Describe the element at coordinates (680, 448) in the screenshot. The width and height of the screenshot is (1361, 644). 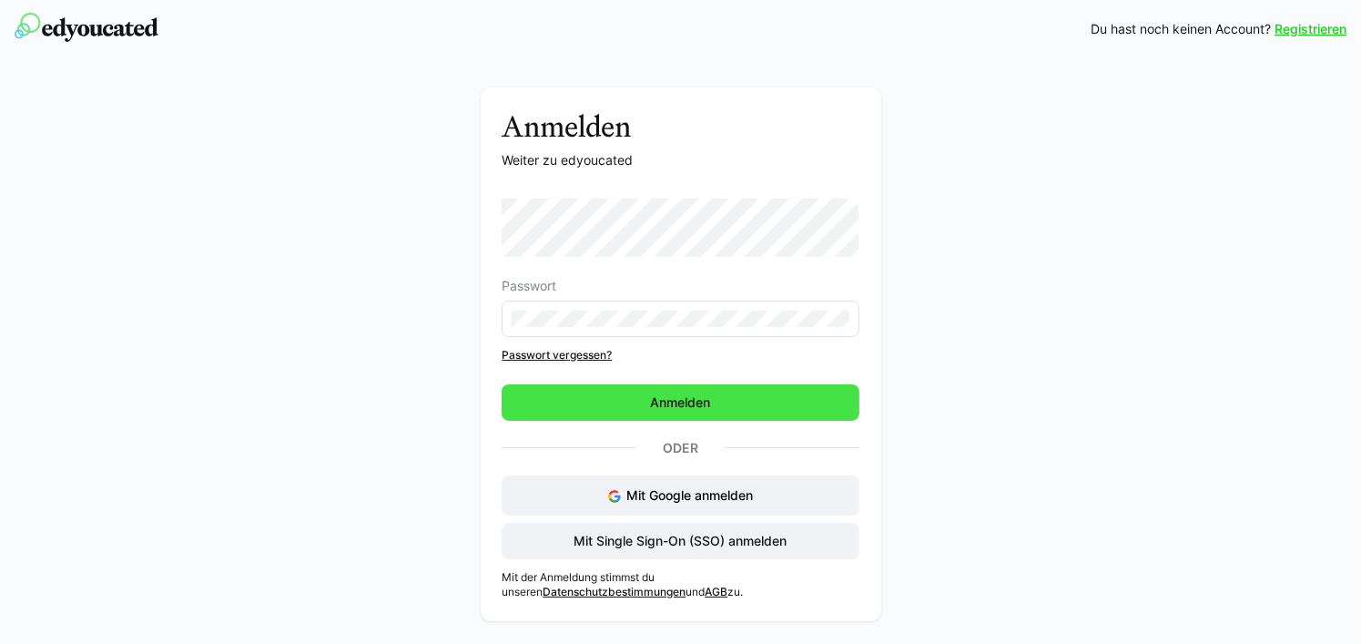
I see `p: Oder` at that location.